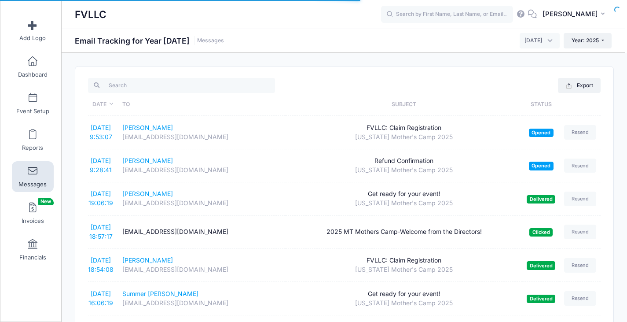 This screenshot has height=322, width=627. I want to click on th: : activate to sort column ascending, so click(580, 104).